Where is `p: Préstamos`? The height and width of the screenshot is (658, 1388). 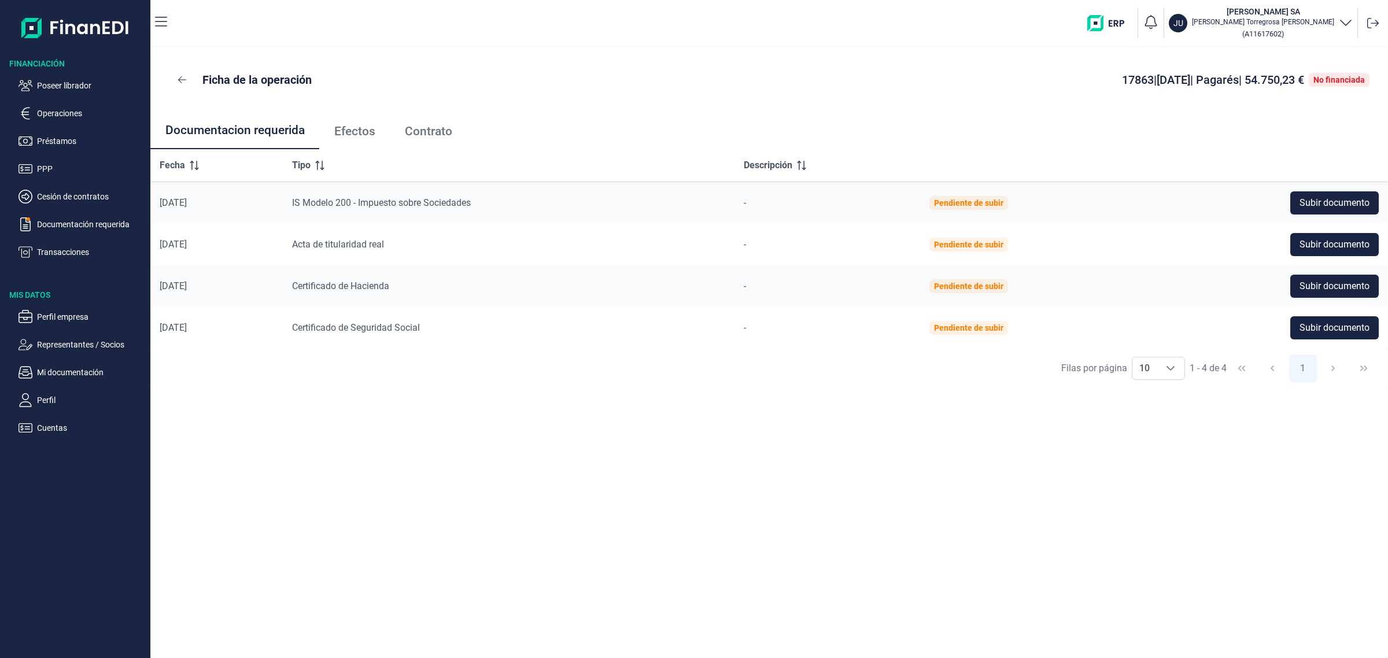 p: Préstamos is located at coordinates (91, 141).